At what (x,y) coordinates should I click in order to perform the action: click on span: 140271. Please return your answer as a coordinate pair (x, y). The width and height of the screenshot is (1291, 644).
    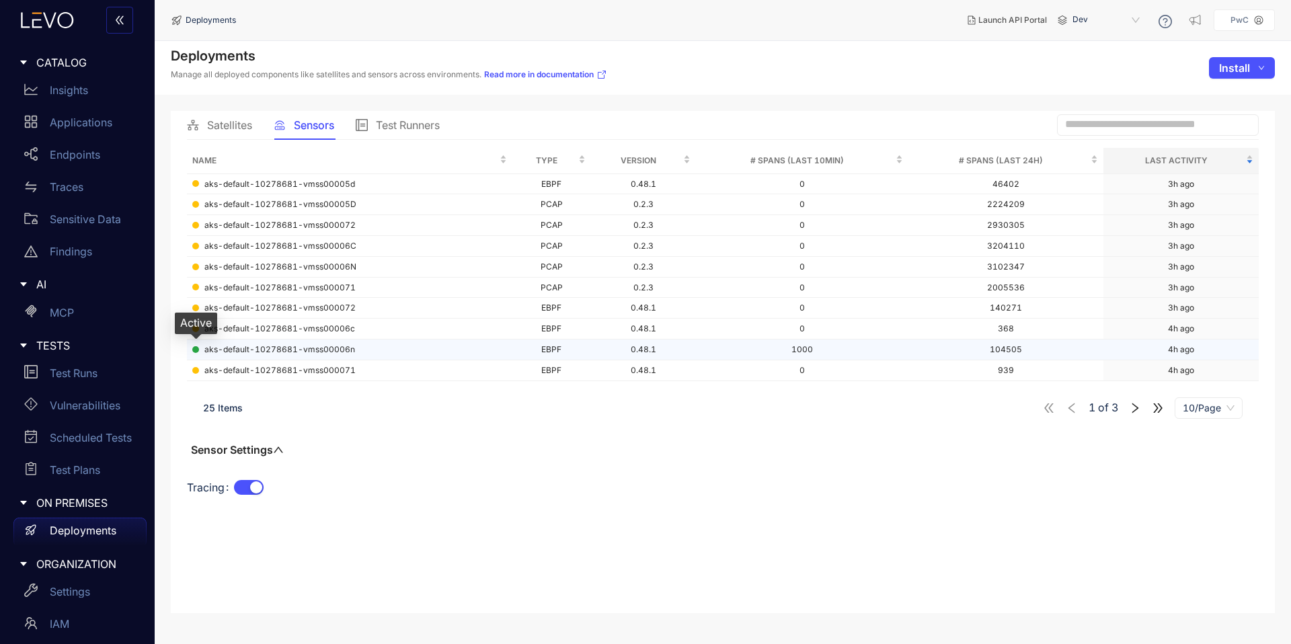
    Looking at the image, I should click on (1006, 307).